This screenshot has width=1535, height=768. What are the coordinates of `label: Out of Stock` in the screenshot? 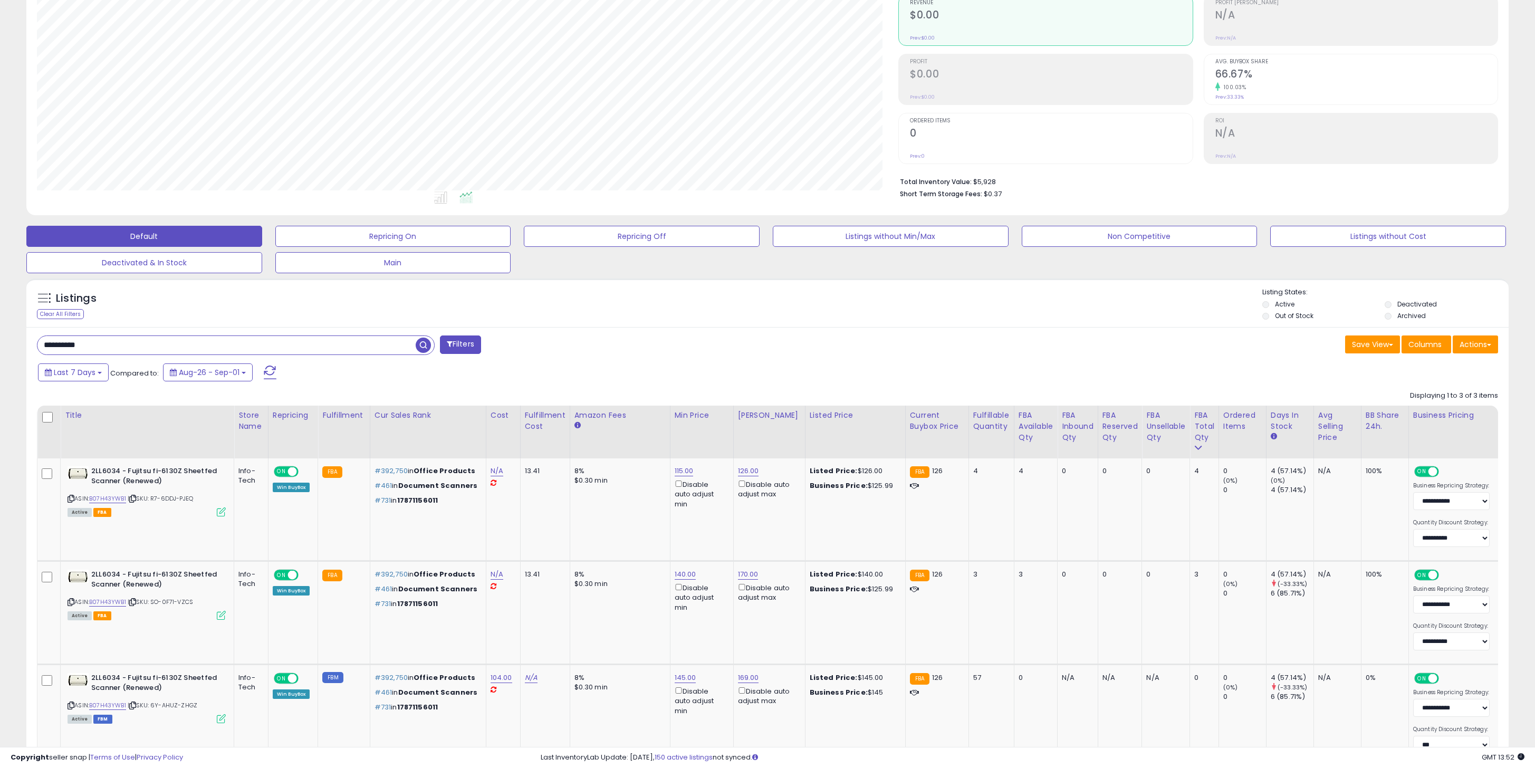 It's located at (1294, 315).